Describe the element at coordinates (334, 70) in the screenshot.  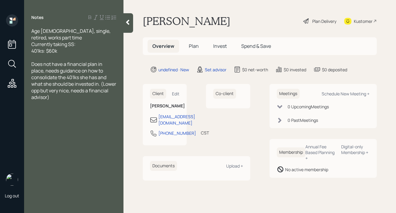
I see `div: $0 deposited` at that location.